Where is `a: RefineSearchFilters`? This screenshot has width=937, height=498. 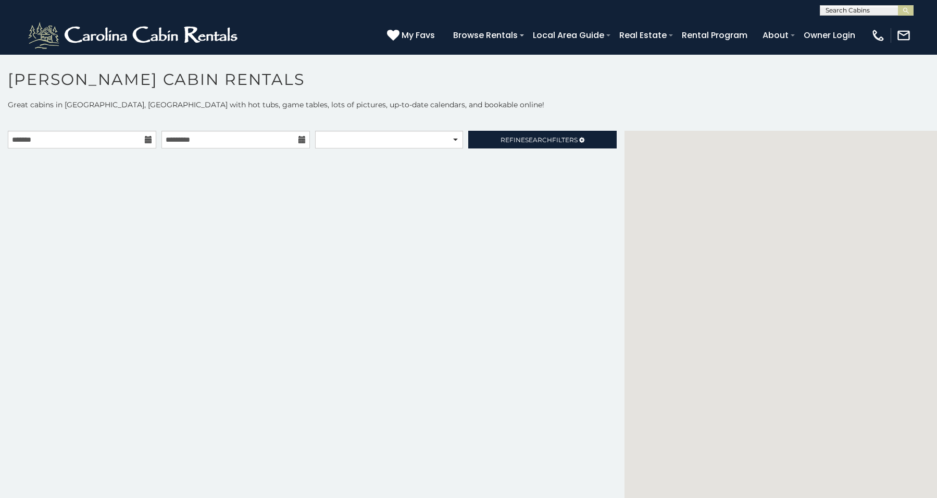 a: RefineSearchFilters is located at coordinates (542, 140).